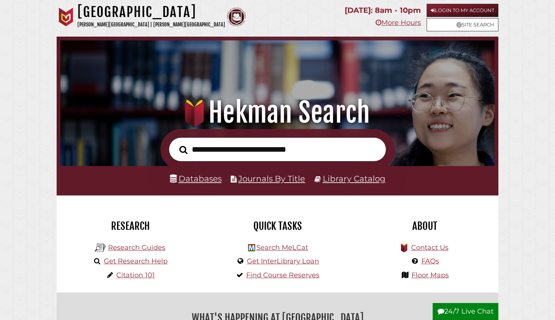 The image size is (555, 320). I want to click on a: Find Course Reserves, so click(283, 275).